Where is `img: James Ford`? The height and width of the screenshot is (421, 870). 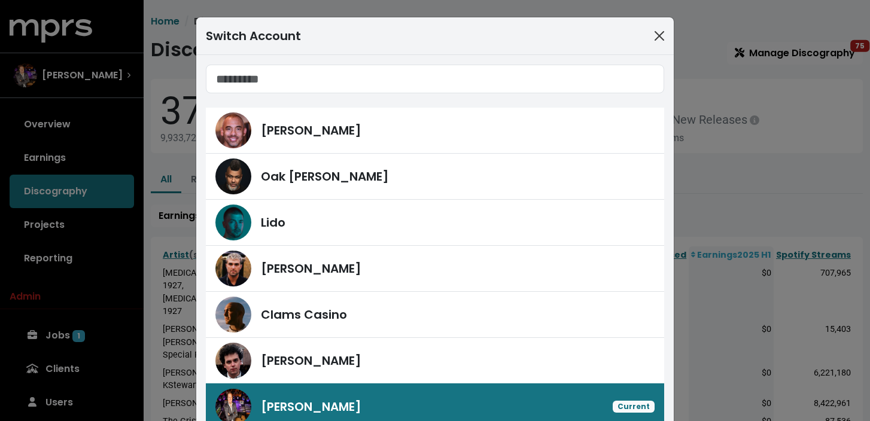 img: James Ford is located at coordinates (233, 361).